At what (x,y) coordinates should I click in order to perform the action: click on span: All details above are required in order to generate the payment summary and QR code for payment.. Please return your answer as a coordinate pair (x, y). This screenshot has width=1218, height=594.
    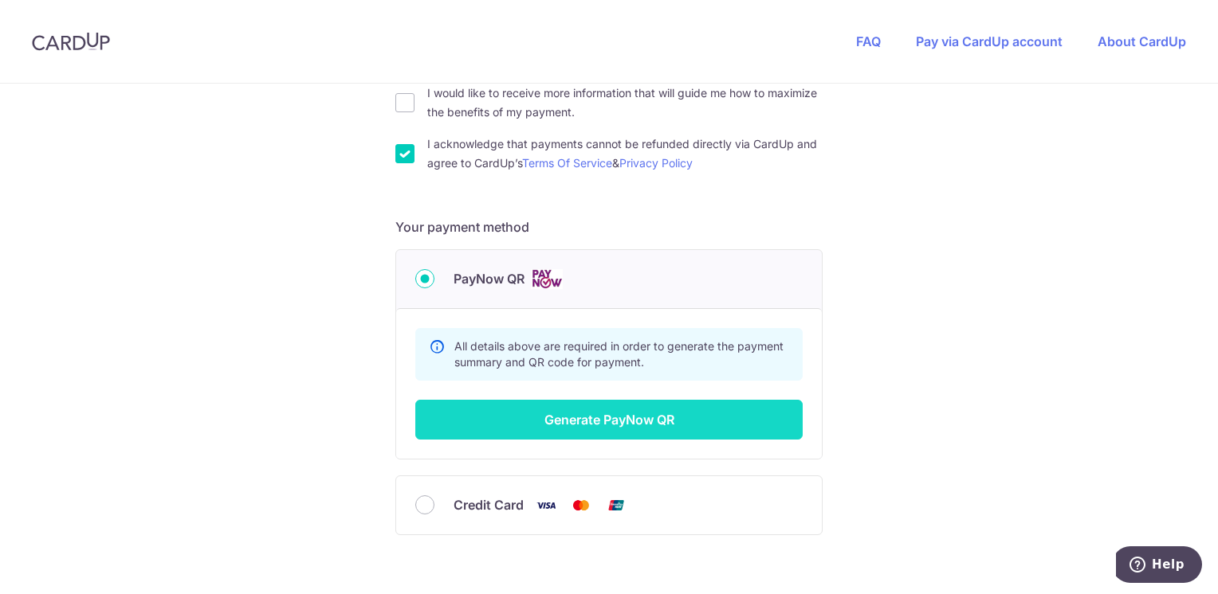
    Looking at the image, I should click on (618, 354).